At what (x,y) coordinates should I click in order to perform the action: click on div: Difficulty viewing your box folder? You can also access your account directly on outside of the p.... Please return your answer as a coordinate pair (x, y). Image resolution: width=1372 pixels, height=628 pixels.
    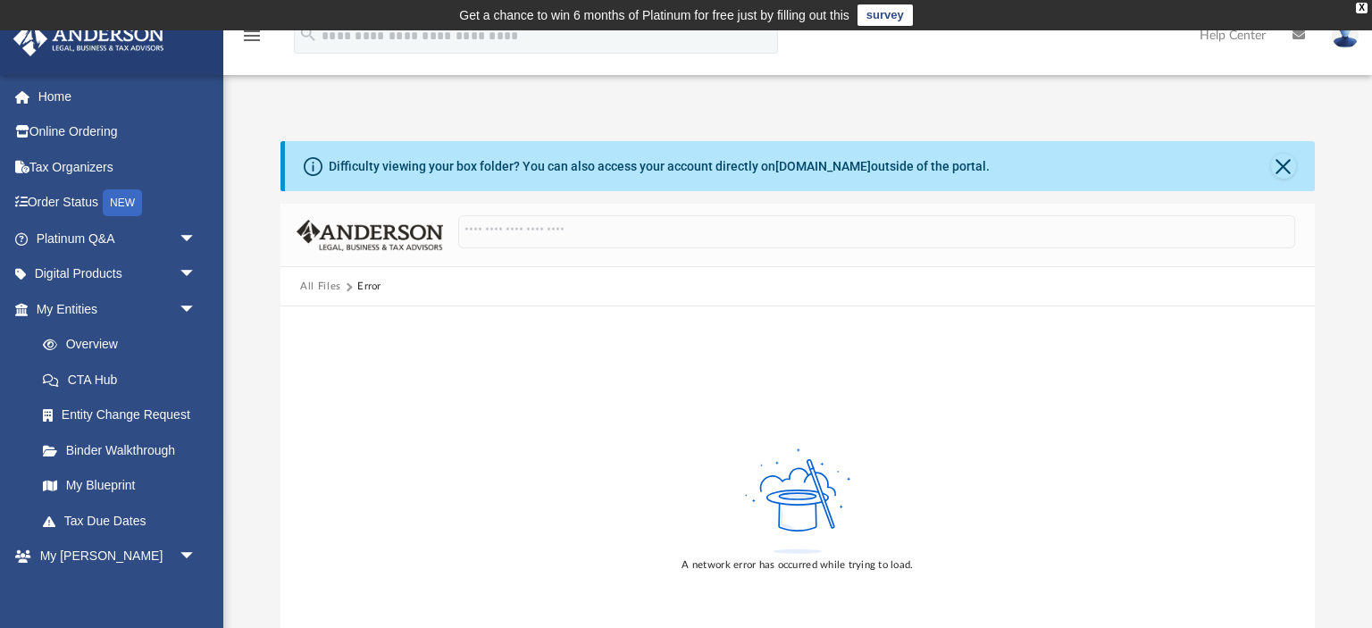
    Looking at the image, I should click on (659, 166).